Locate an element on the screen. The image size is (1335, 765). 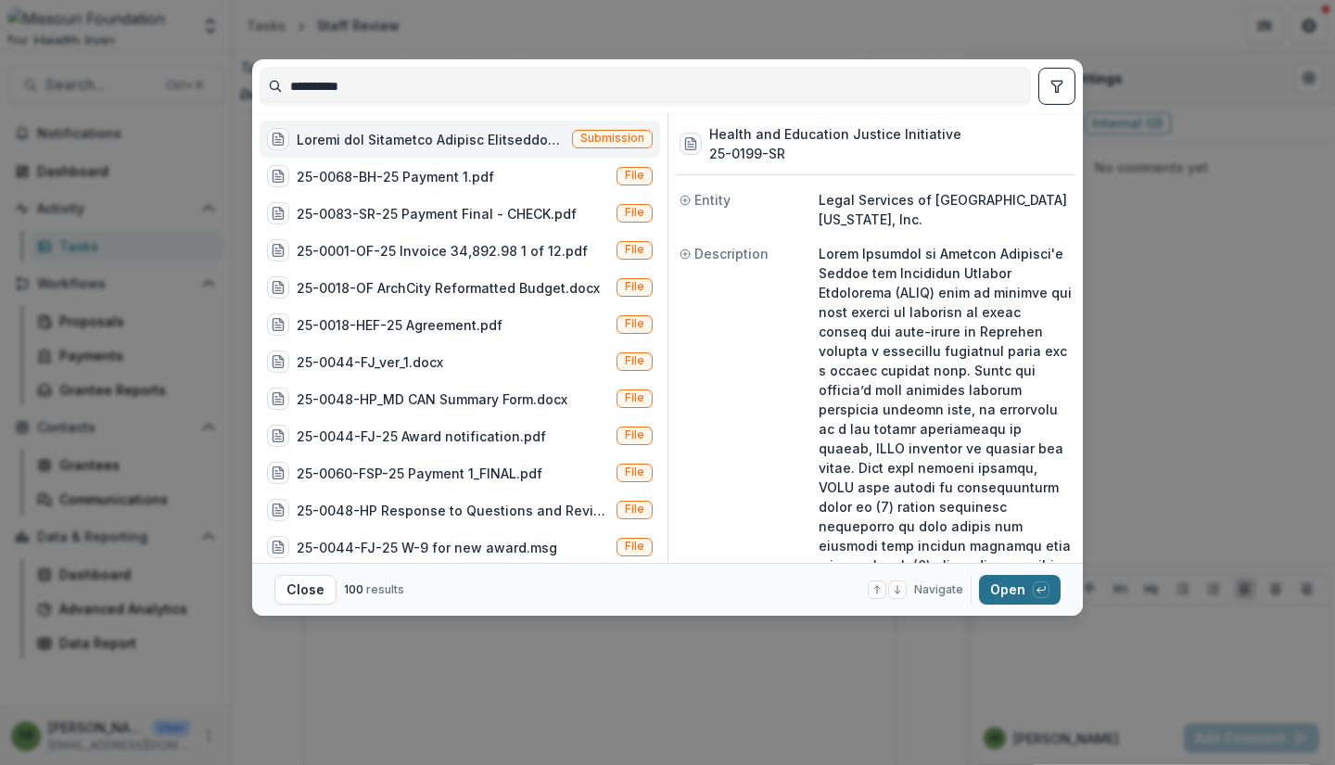
div: 25-0044-FJ_ver_1.docx is located at coordinates (370, 362).